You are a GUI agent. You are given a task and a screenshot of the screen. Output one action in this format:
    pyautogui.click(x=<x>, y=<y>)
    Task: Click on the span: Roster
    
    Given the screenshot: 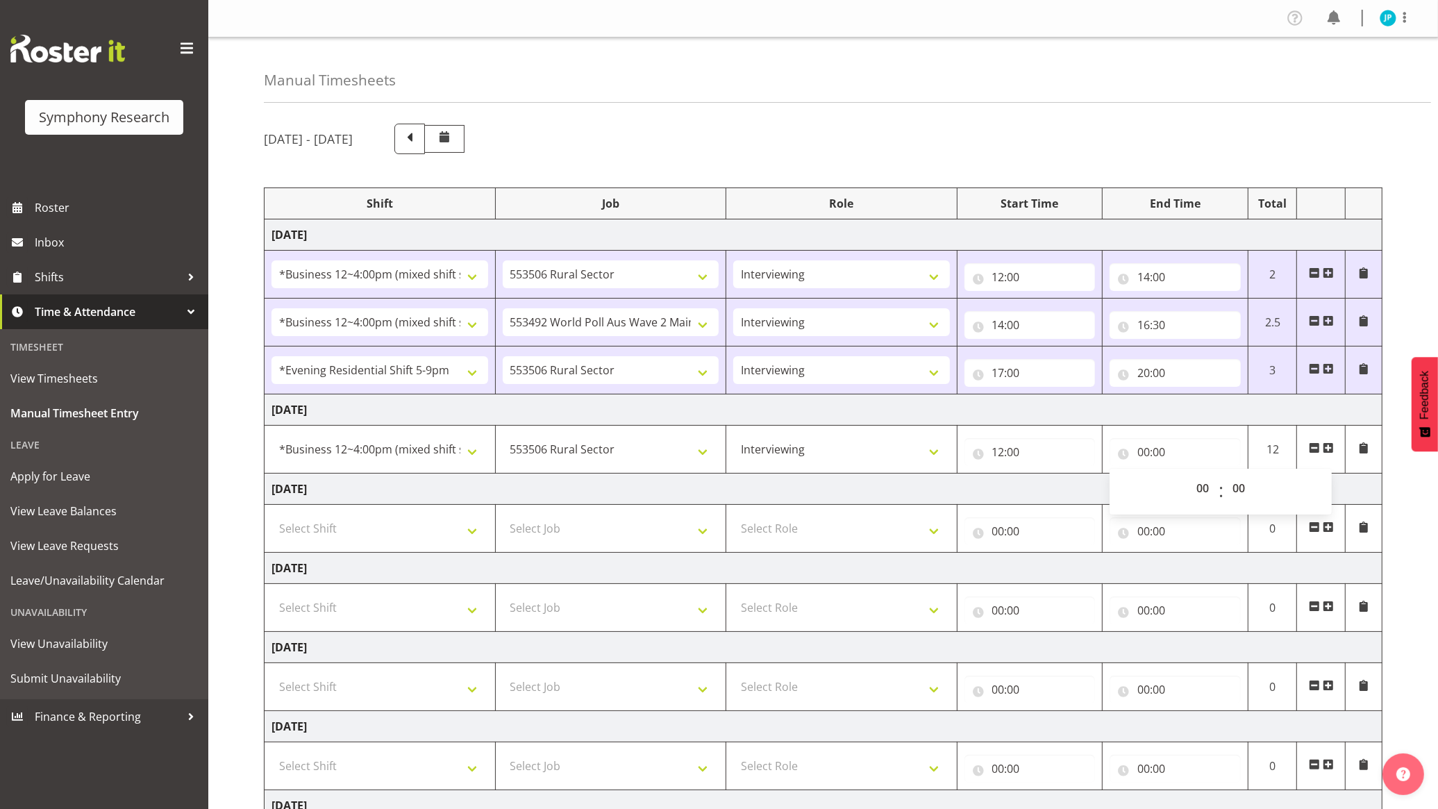 What is the action you would take?
    pyautogui.click(x=118, y=208)
    